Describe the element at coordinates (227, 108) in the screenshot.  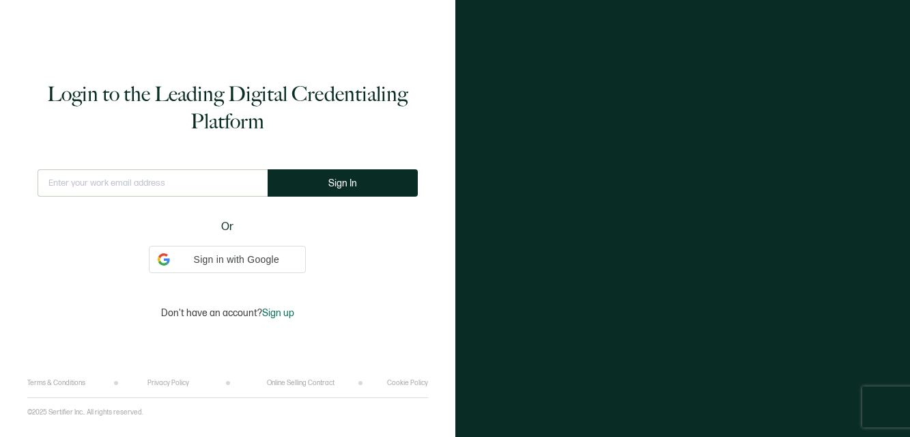
I see `h1: Login to the Leading Digital Credentialing Platform` at that location.